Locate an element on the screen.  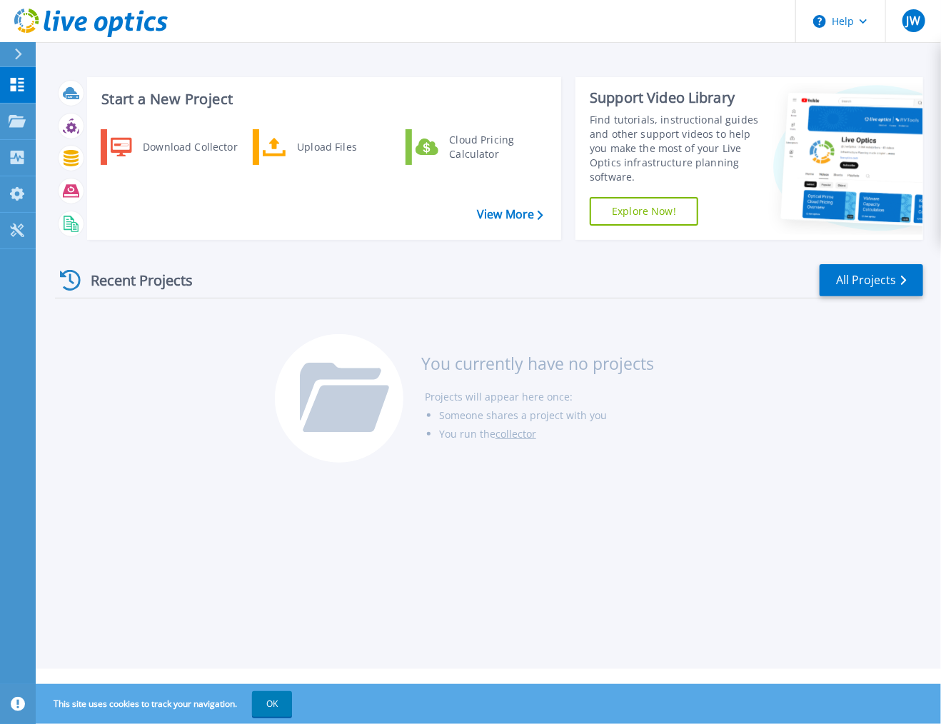
li: Someone shares a project with you is located at coordinates (546, 416).